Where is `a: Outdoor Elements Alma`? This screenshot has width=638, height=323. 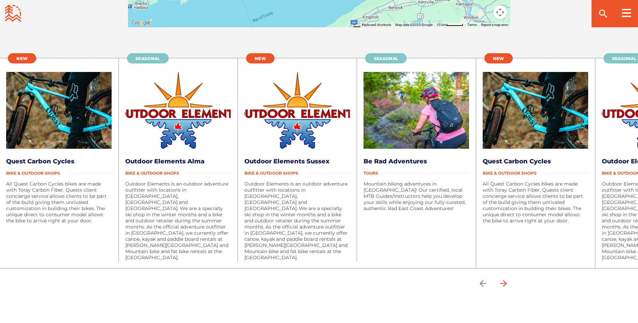
a: Outdoor Elements Alma is located at coordinates (165, 161).